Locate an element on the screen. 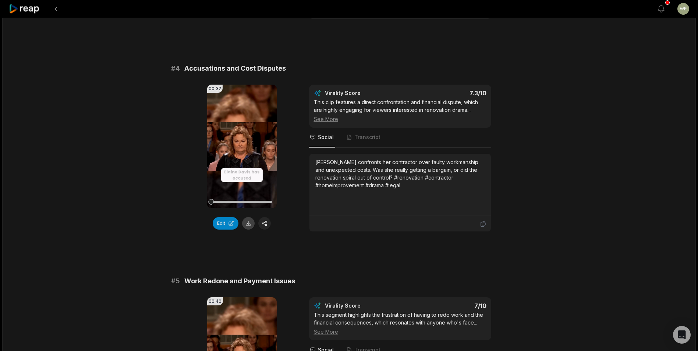  div: This clip features a direct confrontation and financial dispute, which are highly engaging for vi... is located at coordinates (400, 110).